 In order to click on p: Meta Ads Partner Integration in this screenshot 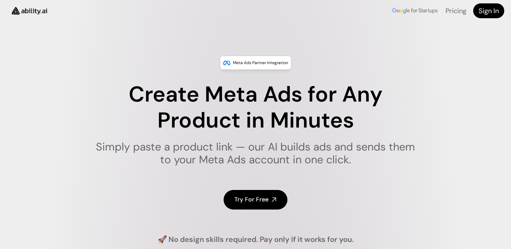, I will do `click(260, 63)`.